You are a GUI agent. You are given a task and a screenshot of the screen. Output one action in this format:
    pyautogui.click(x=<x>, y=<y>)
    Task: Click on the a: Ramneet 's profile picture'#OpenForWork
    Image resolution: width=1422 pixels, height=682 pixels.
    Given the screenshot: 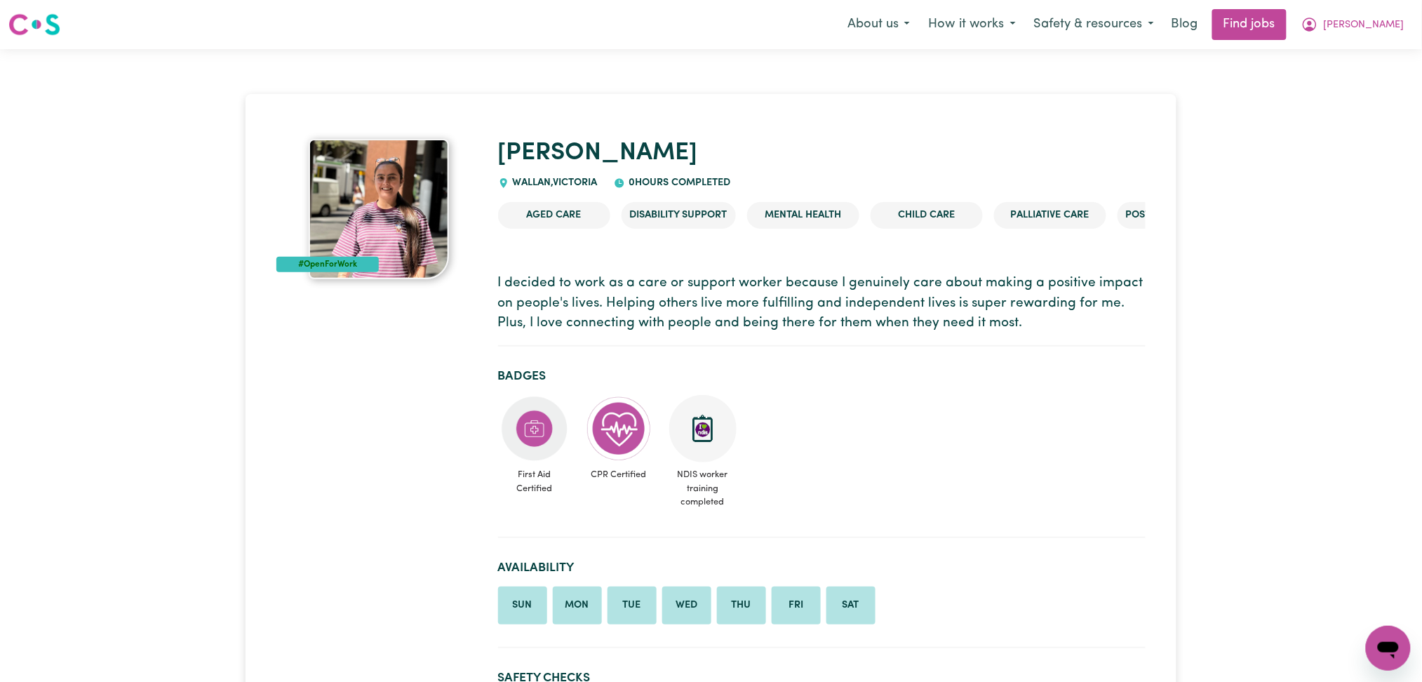 What is the action you would take?
    pyautogui.click(x=379, y=209)
    